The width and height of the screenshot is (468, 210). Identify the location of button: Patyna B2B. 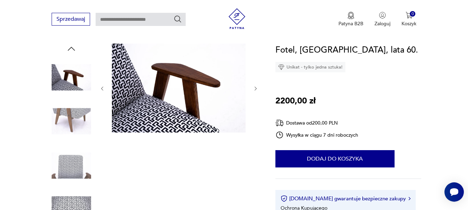
(351, 19).